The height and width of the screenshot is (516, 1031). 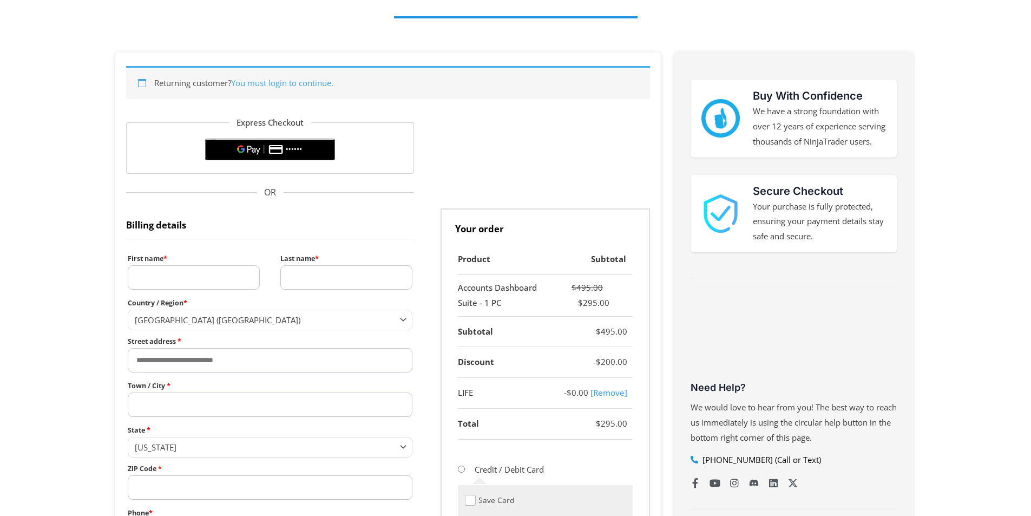 I want to click on h3: Billing details, so click(x=270, y=224).